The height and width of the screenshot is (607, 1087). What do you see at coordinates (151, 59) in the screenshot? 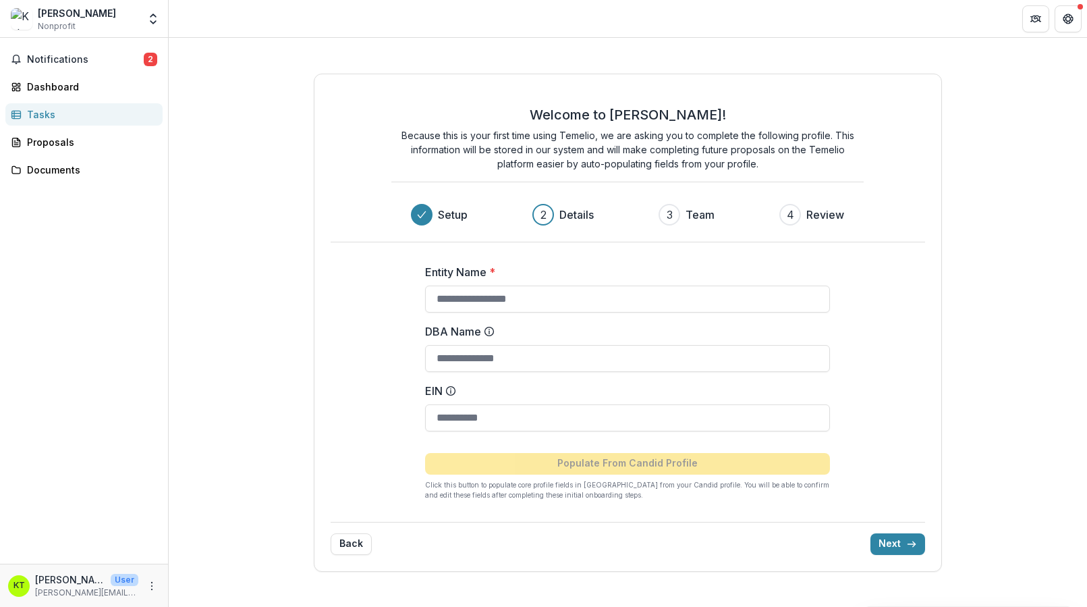
I see `span: 2` at bounding box center [151, 59].